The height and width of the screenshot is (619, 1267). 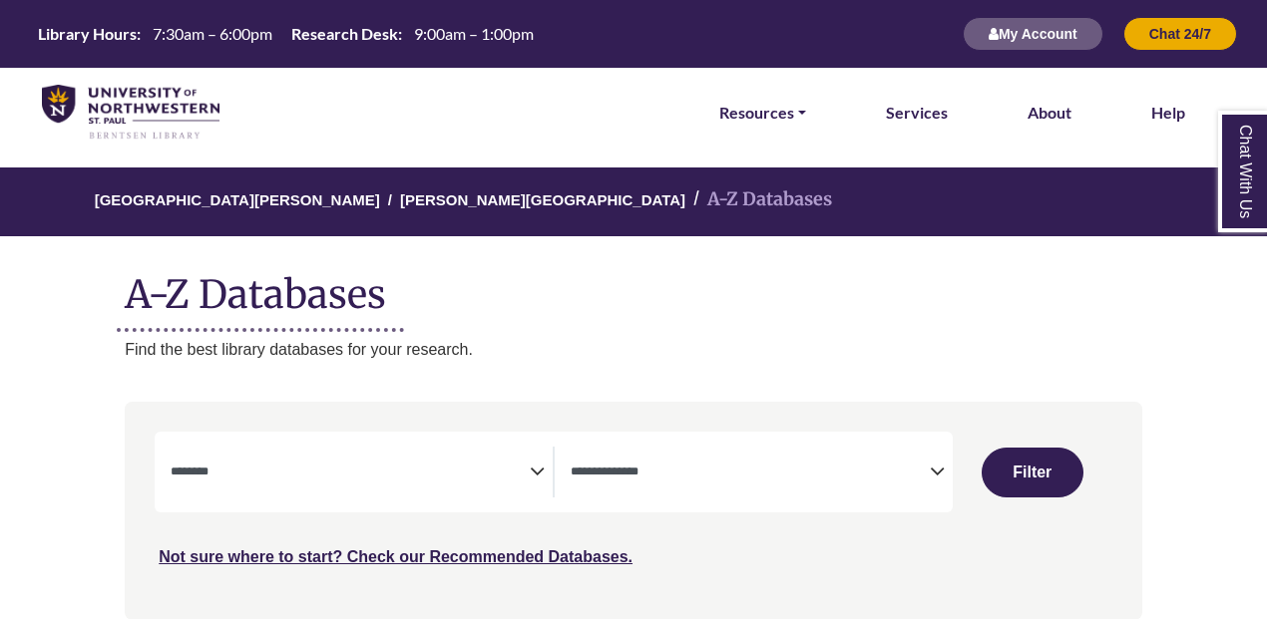 What do you see at coordinates (1180, 33) in the screenshot?
I see `a: Chat 24/7` at bounding box center [1180, 33].